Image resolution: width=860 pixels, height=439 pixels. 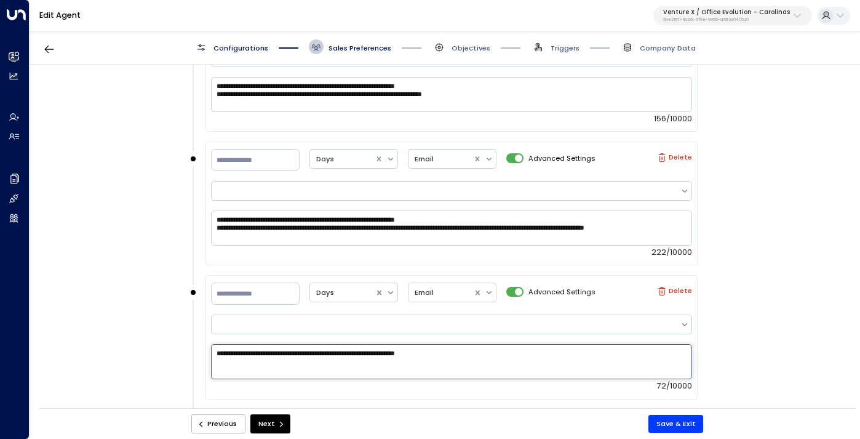 What do you see at coordinates (218, 423) in the screenshot?
I see `button: Previous` at bounding box center [218, 423].